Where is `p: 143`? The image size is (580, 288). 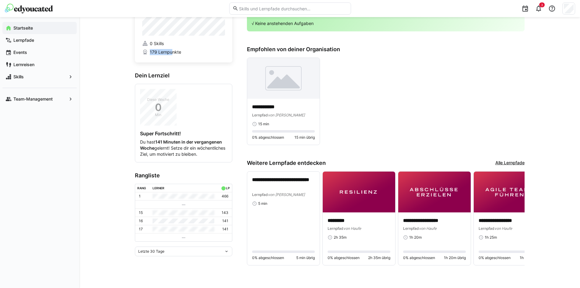
p: 143 is located at coordinates (225, 212).